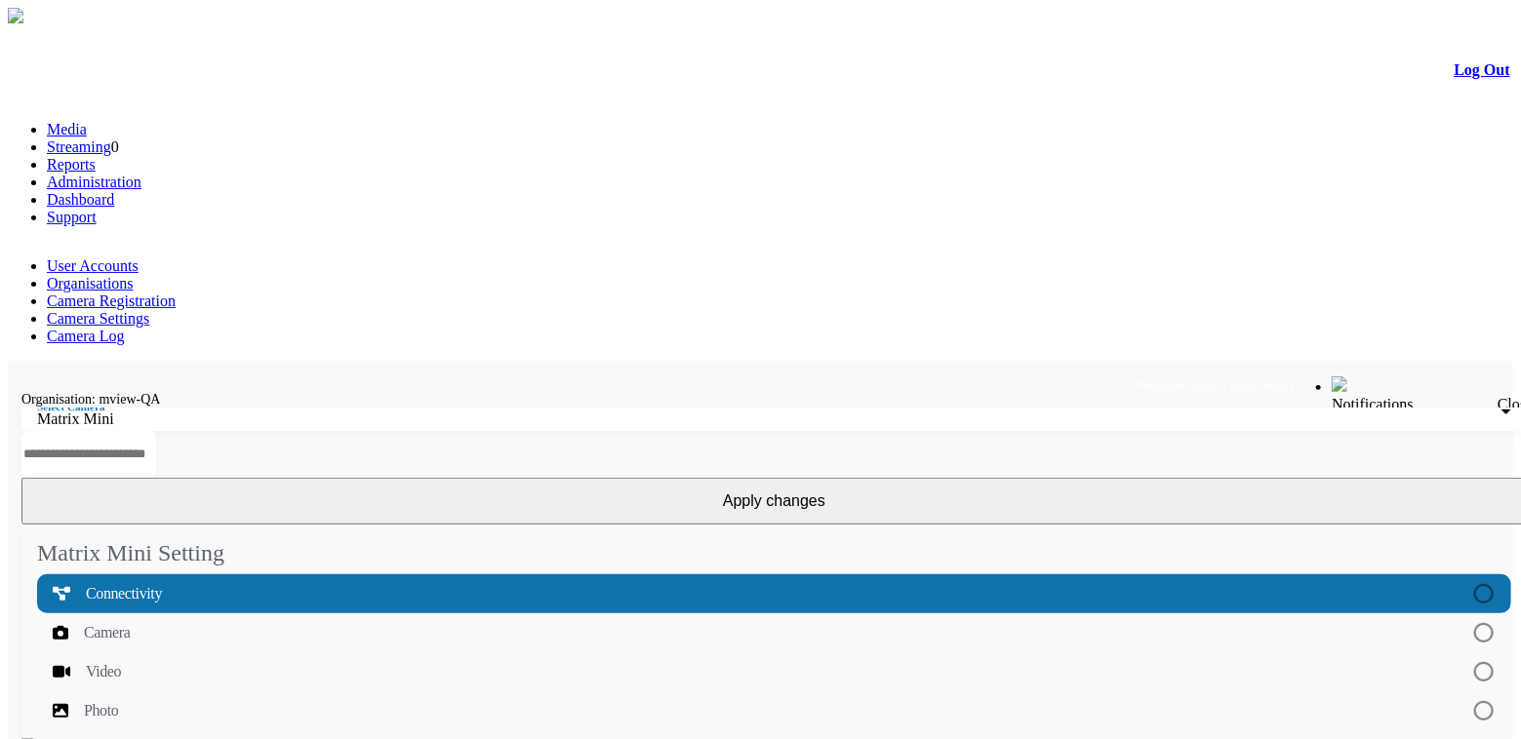 This screenshot has width=1521, height=739. I want to click on span: Matrix Mini, so click(75, 418).